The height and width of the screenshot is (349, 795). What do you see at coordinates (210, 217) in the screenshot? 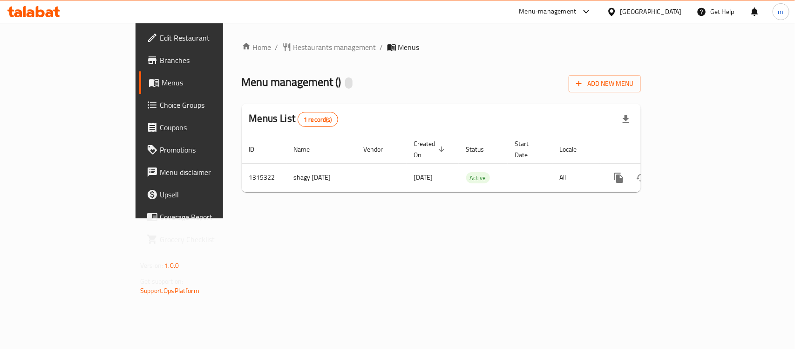
I see `span: Coverage Report` at bounding box center [210, 217].